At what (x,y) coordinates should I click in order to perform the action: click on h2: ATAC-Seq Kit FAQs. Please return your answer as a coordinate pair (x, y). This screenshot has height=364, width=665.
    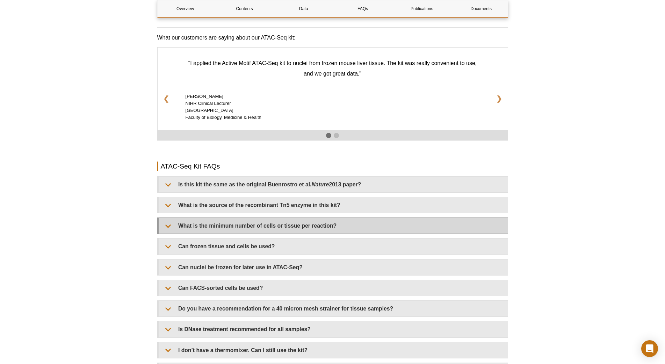
    Looking at the image, I should click on (333, 166).